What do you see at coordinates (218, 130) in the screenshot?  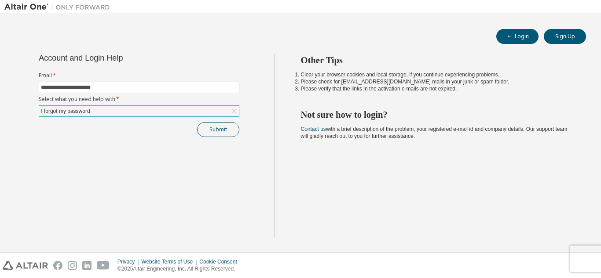 I see `button: Submit` at bounding box center [218, 130].